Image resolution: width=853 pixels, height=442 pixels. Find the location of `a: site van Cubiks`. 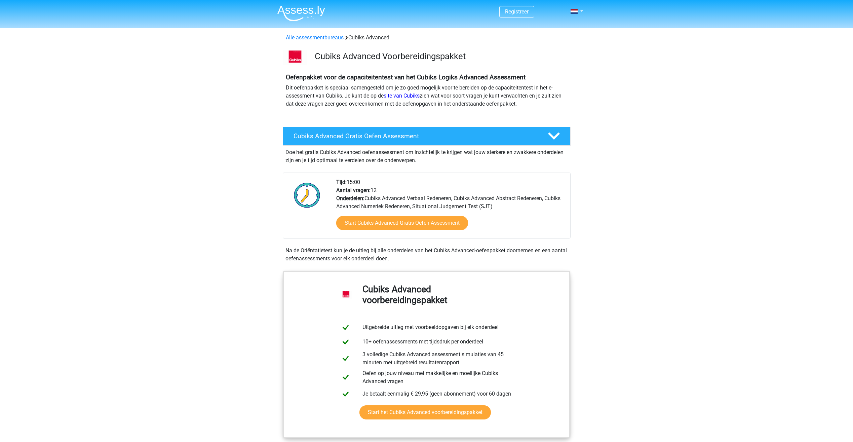

a: site van Cubiks is located at coordinates (402, 96).